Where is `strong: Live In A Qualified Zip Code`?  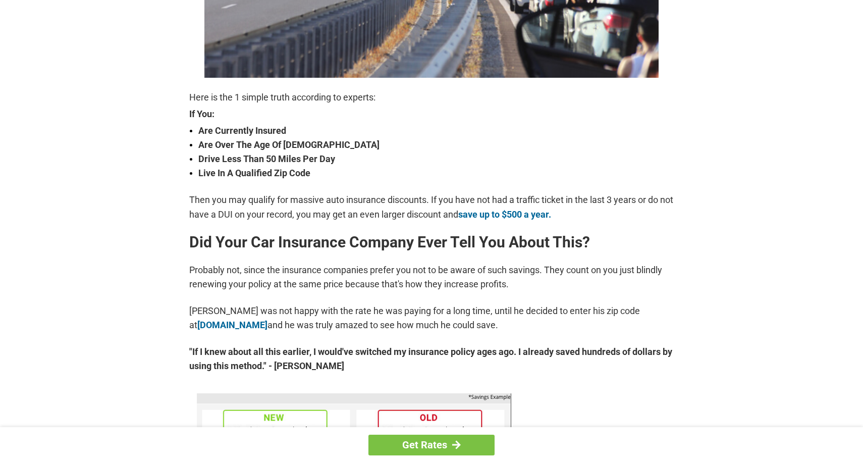 strong: Live In A Qualified Zip Code is located at coordinates (436, 173).